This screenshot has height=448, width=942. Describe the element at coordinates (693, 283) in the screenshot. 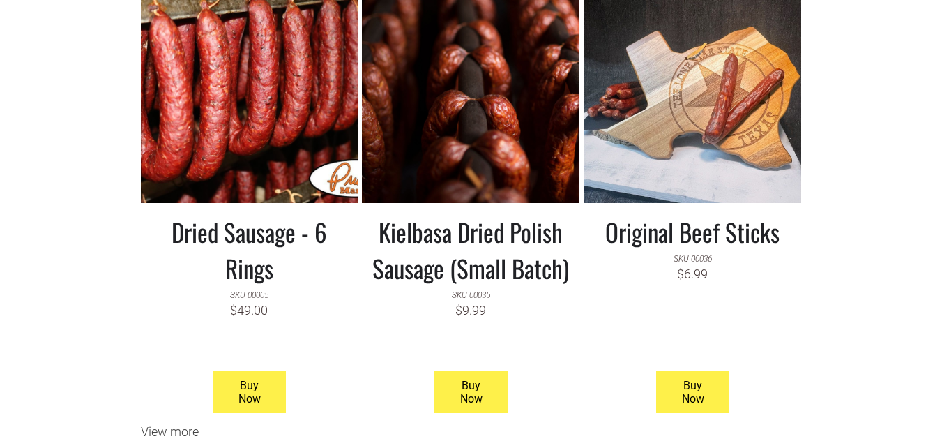

I see `a: Original Beef Sticks SKU 00036 $6.99` at that location.